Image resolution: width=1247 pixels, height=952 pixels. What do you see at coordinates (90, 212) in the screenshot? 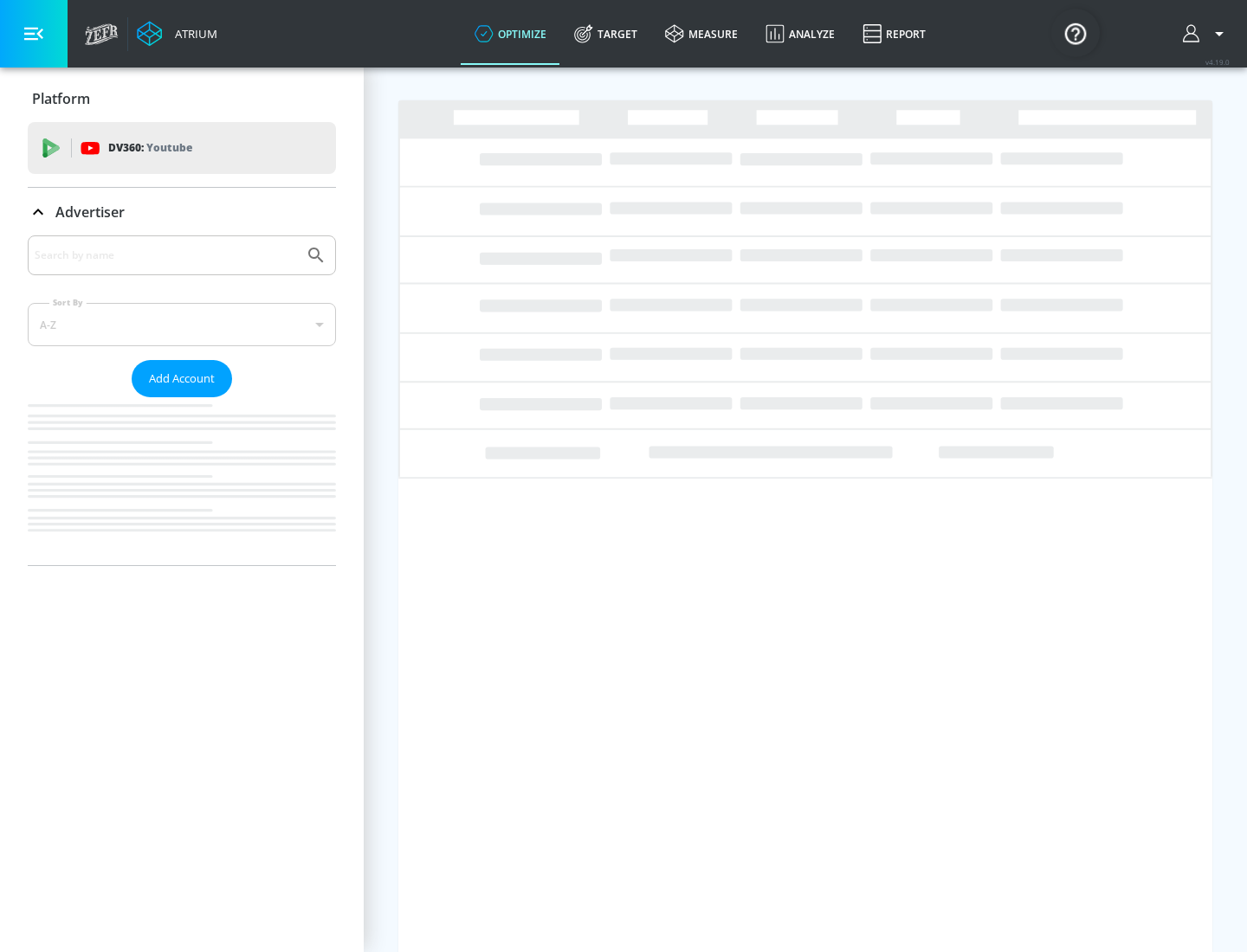
I see `p: Advertiser` at bounding box center [90, 212].